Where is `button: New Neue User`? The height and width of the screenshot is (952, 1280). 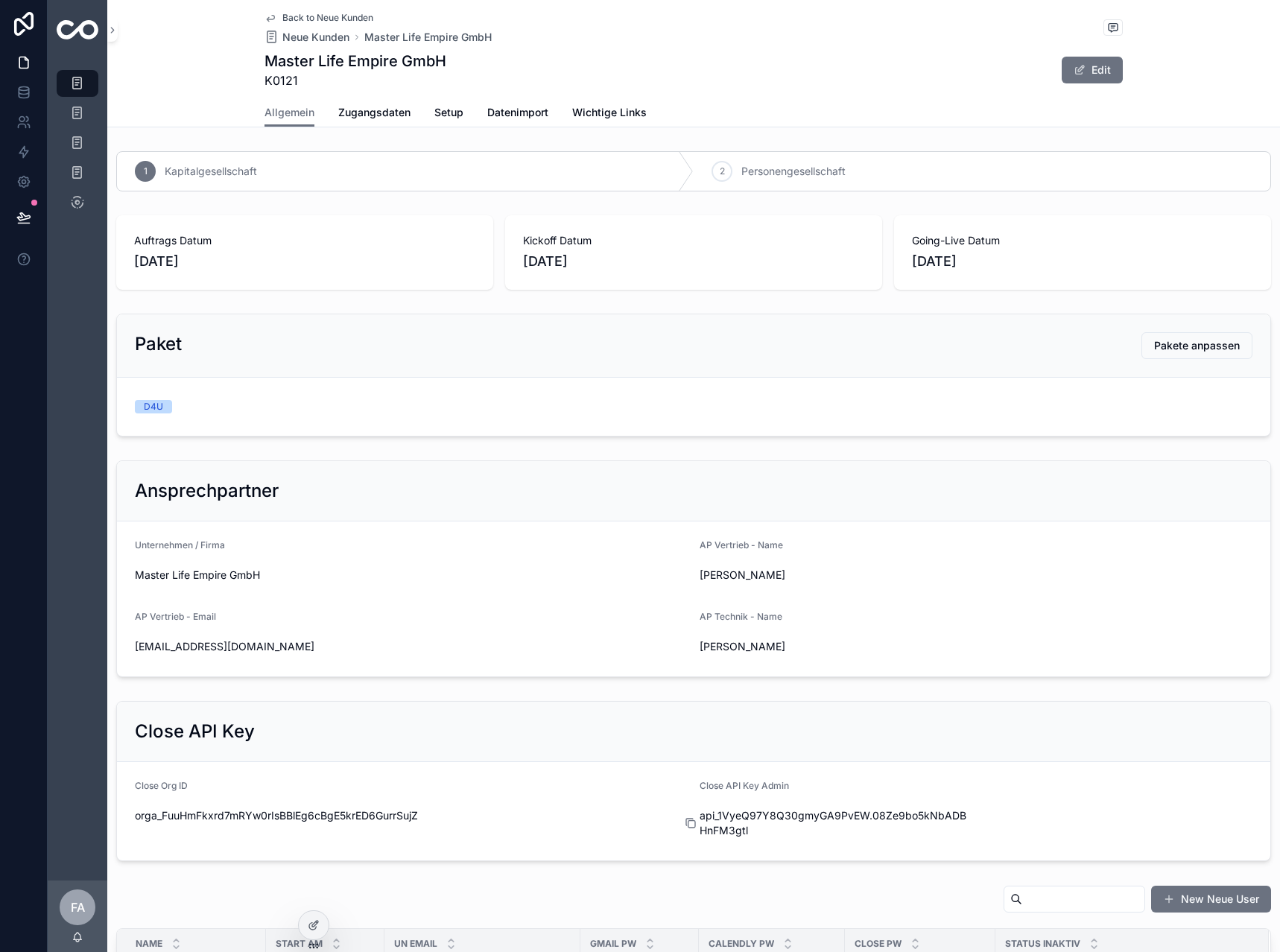
button: New Neue User is located at coordinates (1210, 899).